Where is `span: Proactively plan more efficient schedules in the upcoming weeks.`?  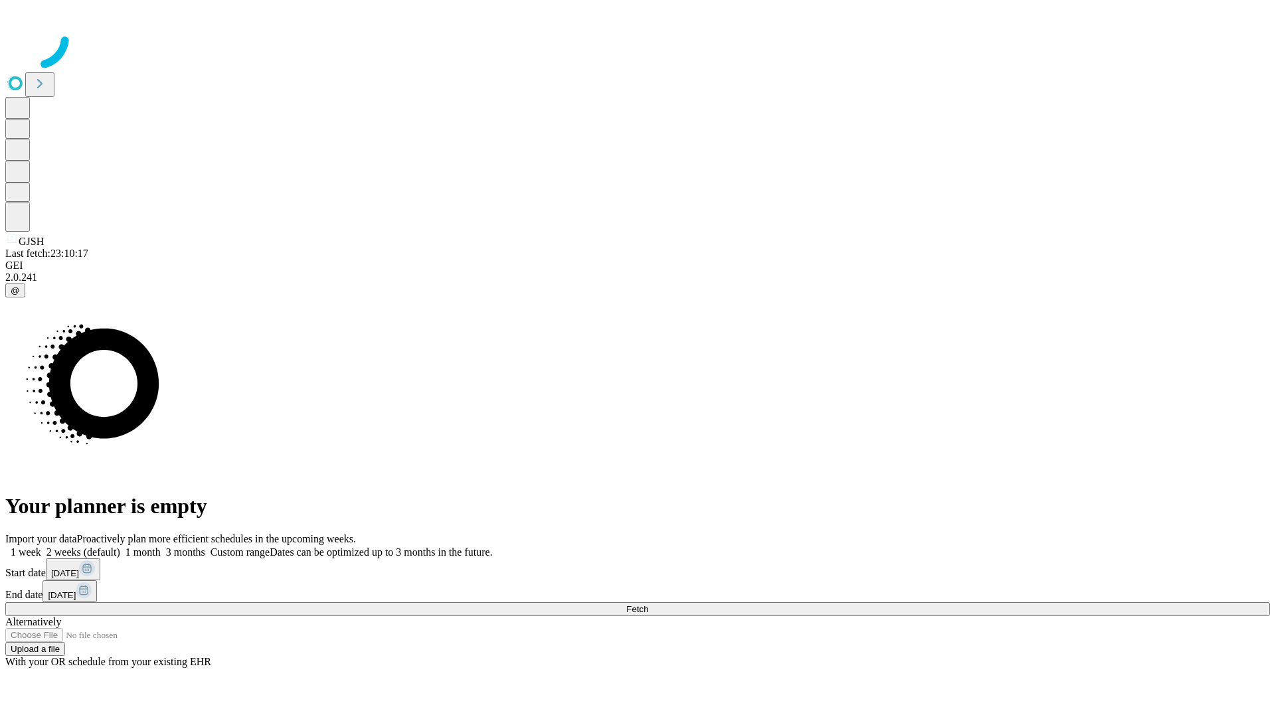 span: Proactively plan more efficient schedules in the upcoming weeks. is located at coordinates (217, 539).